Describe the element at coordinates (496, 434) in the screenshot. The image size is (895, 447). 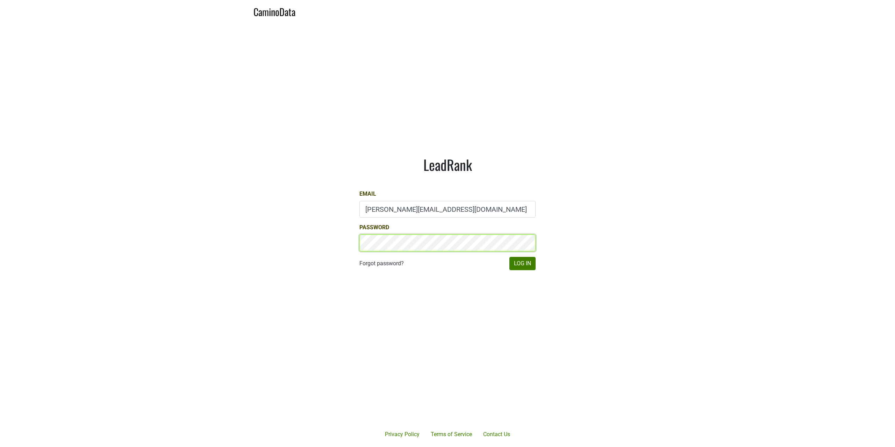
I see `a: Contact Us` at that location.